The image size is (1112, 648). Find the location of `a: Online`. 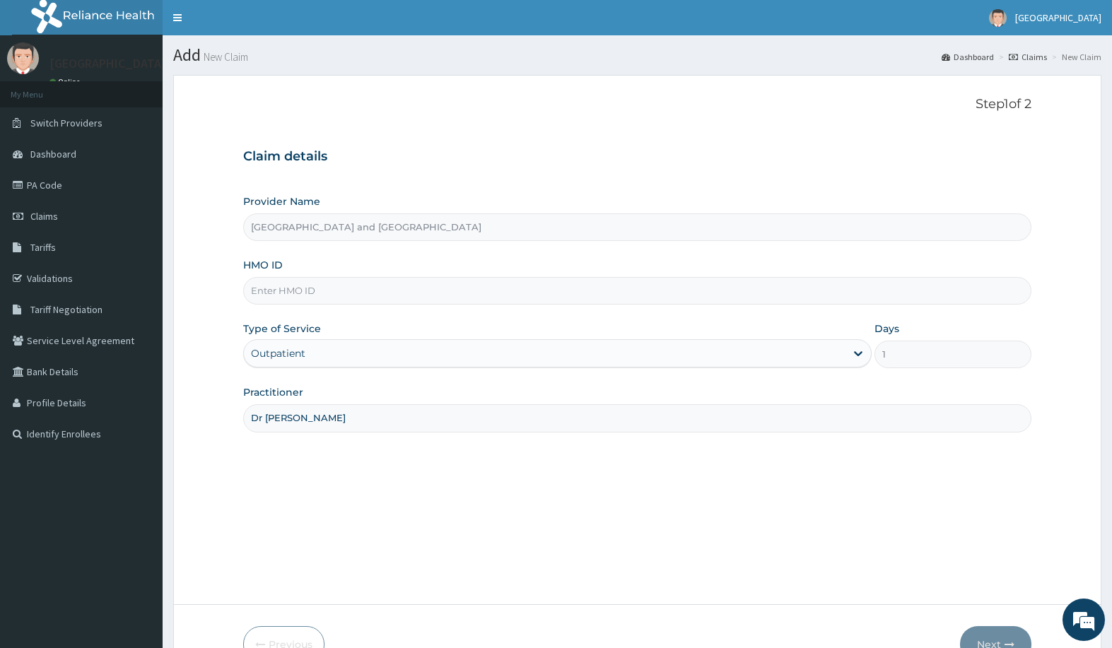

a: Online is located at coordinates (66, 82).